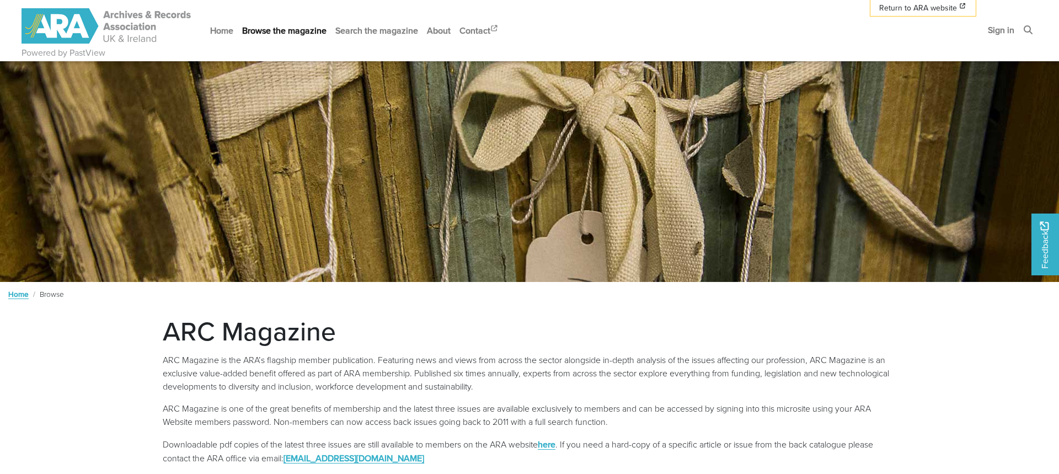 This screenshot has width=1059, height=474. What do you see at coordinates (377, 30) in the screenshot?
I see `a: Search the magazine` at bounding box center [377, 30].